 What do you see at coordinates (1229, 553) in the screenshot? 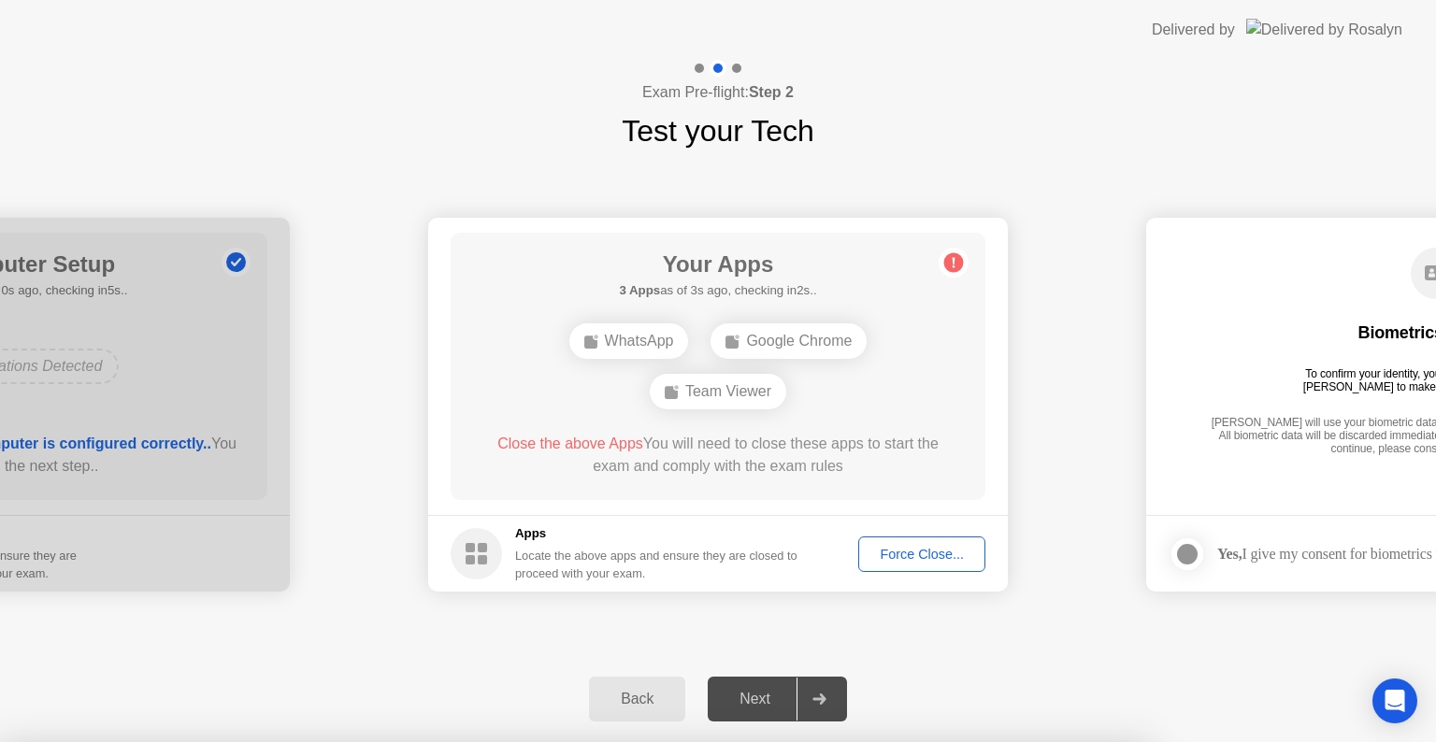
I see `strong: Yes,` at bounding box center [1229, 553].